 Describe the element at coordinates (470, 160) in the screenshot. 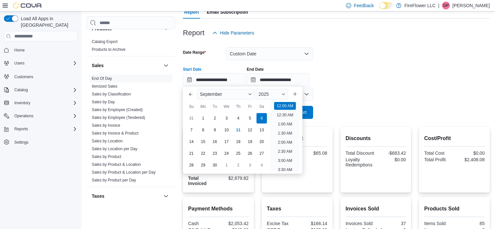

I see `div: $2,408.08` at that location.